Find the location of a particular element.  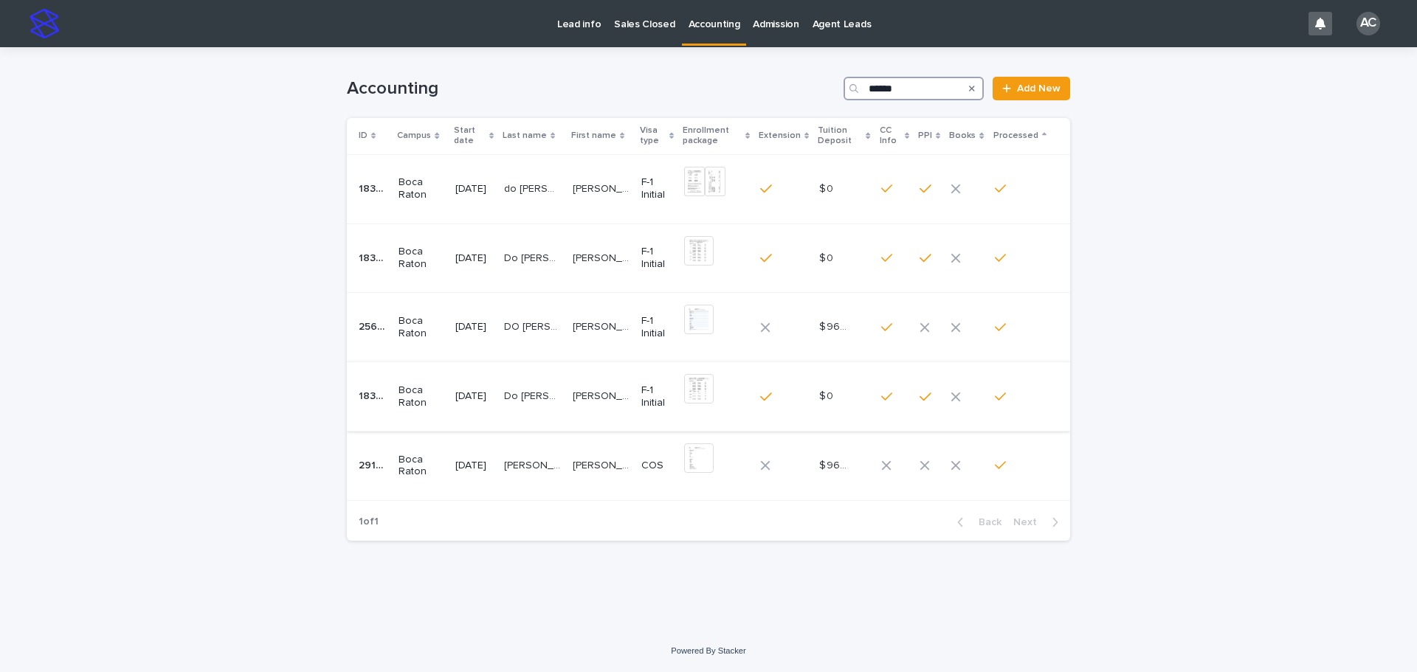

button: Next is located at coordinates (1038, 522).